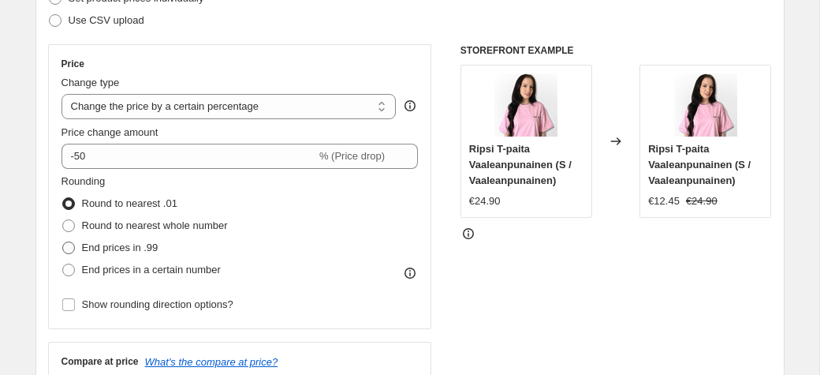 The height and width of the screenshot is (375, 820). What do you see at coordinates (120, 247) in the screenshot?
I see `span: End prices in .99` at bounding box center [120, 247].